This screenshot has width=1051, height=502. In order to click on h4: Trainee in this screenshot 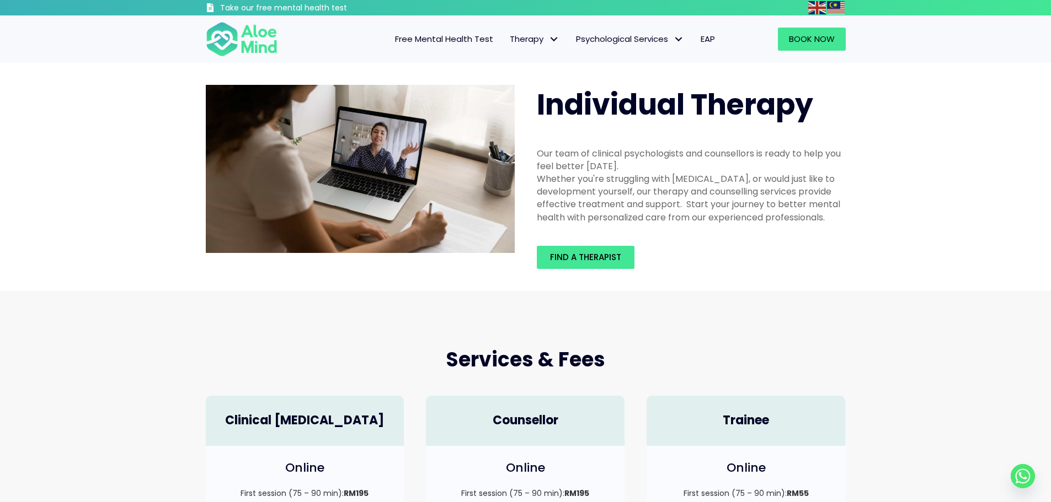, I will do `click(746, 421)`.